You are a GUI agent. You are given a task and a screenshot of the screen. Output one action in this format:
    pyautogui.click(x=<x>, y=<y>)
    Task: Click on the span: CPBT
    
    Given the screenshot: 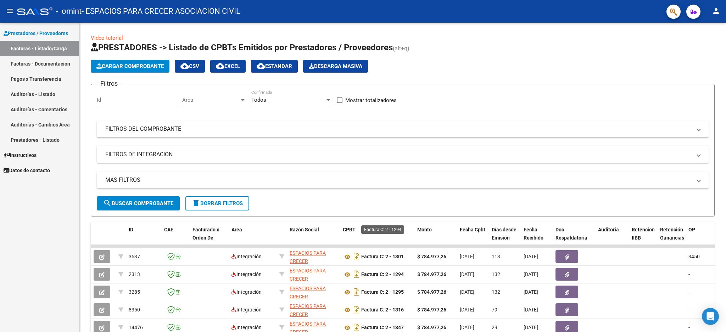 What is the action you would take?
    pyautogui.click(x=349, y=230)
    